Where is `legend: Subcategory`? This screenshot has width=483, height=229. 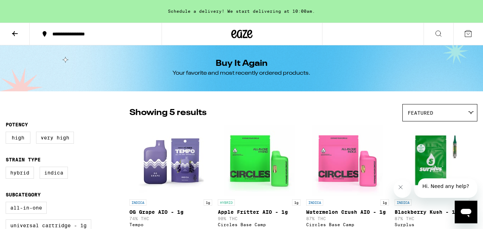
legend: Subcategory is located at coordinates (23, 195).